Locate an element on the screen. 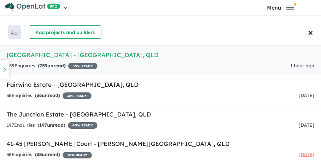  span: 30 % READY is located at coordinates (83, 66).